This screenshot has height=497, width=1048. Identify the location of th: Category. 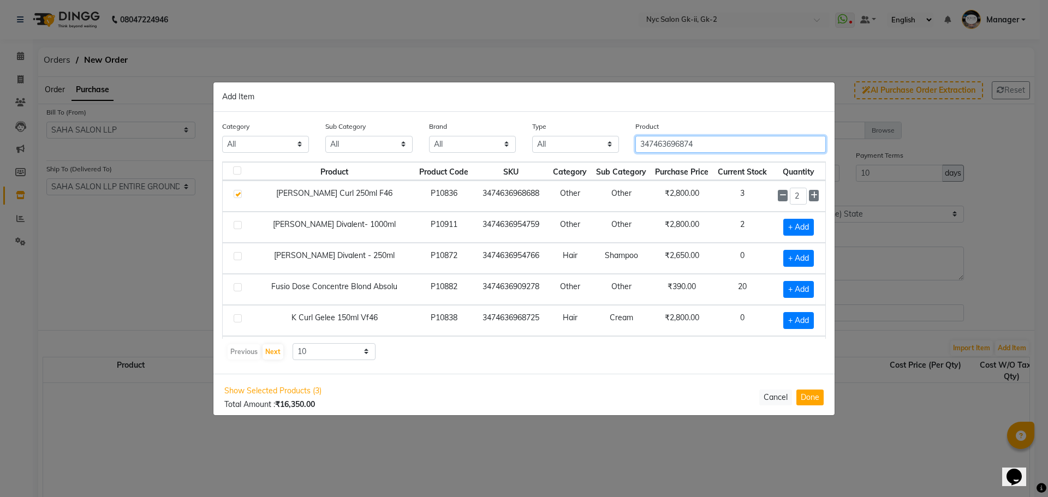
(569, 171).